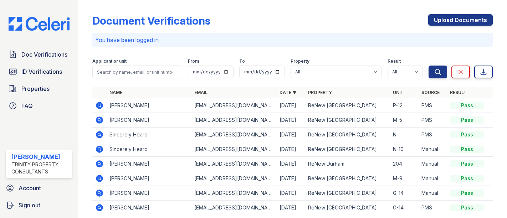 Image resolution: width=507 pixels, height=218 pixels. What do you see at coordinates (405, 179) in the screenshot?
I see `td: M-9` at bounding box center [405, 179].